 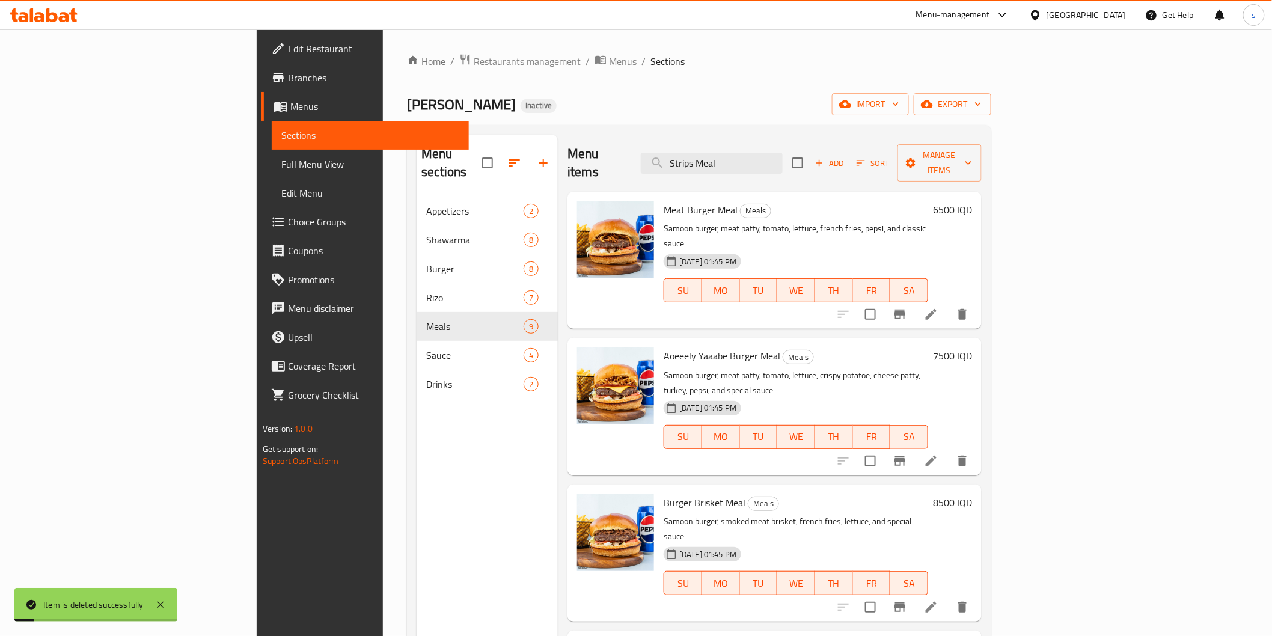 I want to click on span: Add item, so click(x=829, y=163).